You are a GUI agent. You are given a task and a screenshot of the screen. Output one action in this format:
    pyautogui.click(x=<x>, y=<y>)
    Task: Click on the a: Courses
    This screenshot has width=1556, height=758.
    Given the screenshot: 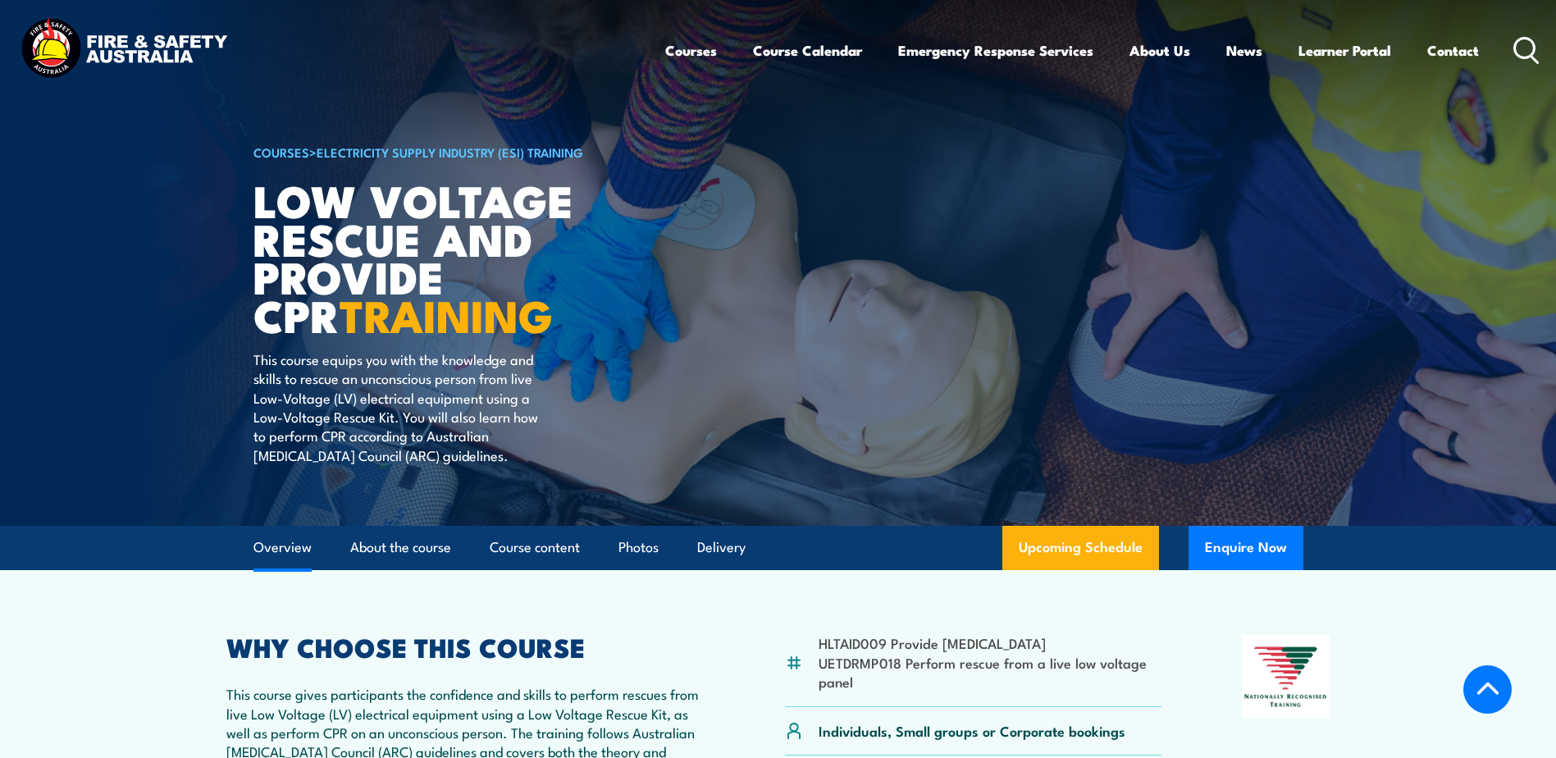 What is the action you would take?
    pyautogui.click(x=690, y=50)
    